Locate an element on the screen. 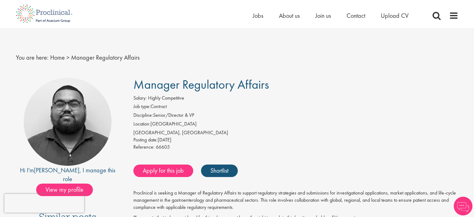 The height and width of the screenshot is (217, 474). label: Salary: is located at coordinates (140, 98).